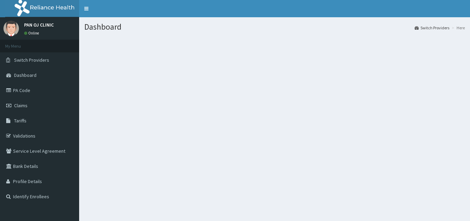 The height and width of the screenshot is (221, 470). Describe the element at coordinates (275, 27) in the screenshot. I see `h1: Dashboard` at that location.